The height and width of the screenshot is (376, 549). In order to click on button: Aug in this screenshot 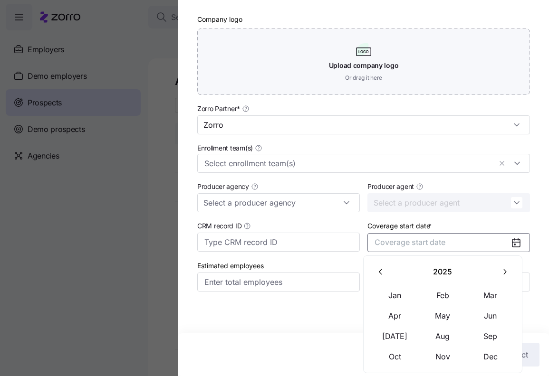, I will do `click(443, 337)`.